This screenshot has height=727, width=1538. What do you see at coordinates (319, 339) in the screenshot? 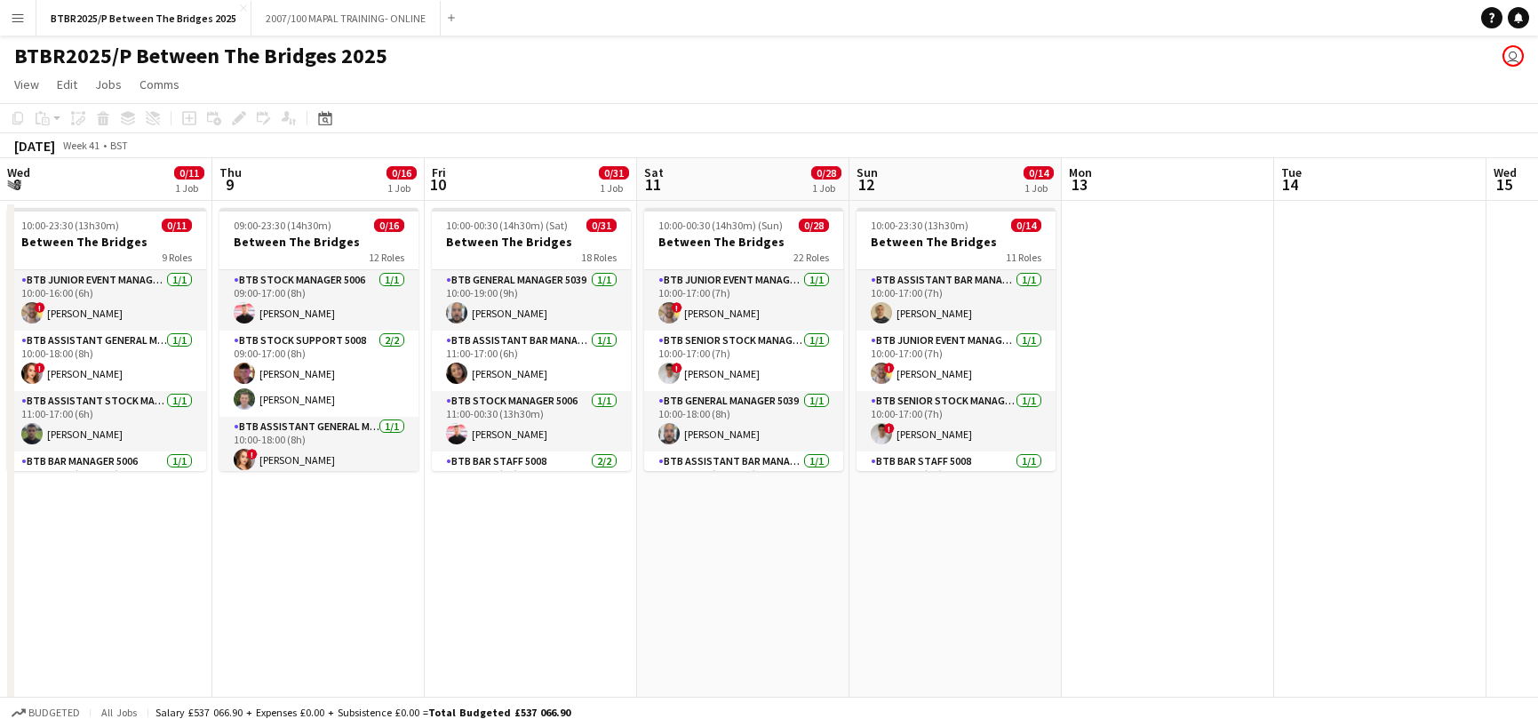
I see `app-job-card: 09:00-23:30 (14h30m)0/16Between The Bridges12 RolesBTB Stock Manager 50061/109:00-17:00 (8h)[PERS...` at bounding box center [319, 339].